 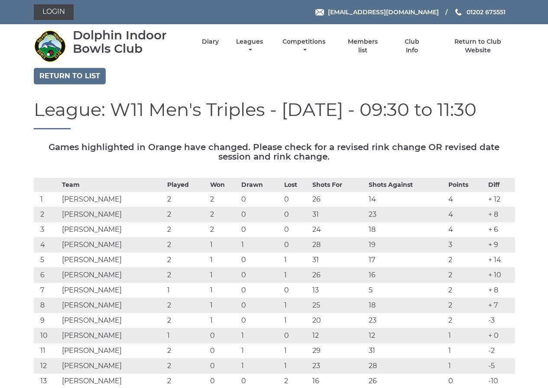 What do you see at coordinates (260, 185) in the screenshot?
I see `th: Drawn` at bounding box center [260, 185].